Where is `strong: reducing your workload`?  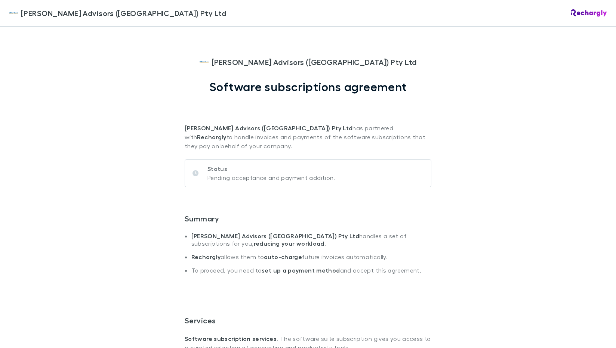
strong: reducing your workload is located at coordinates (289, 244).